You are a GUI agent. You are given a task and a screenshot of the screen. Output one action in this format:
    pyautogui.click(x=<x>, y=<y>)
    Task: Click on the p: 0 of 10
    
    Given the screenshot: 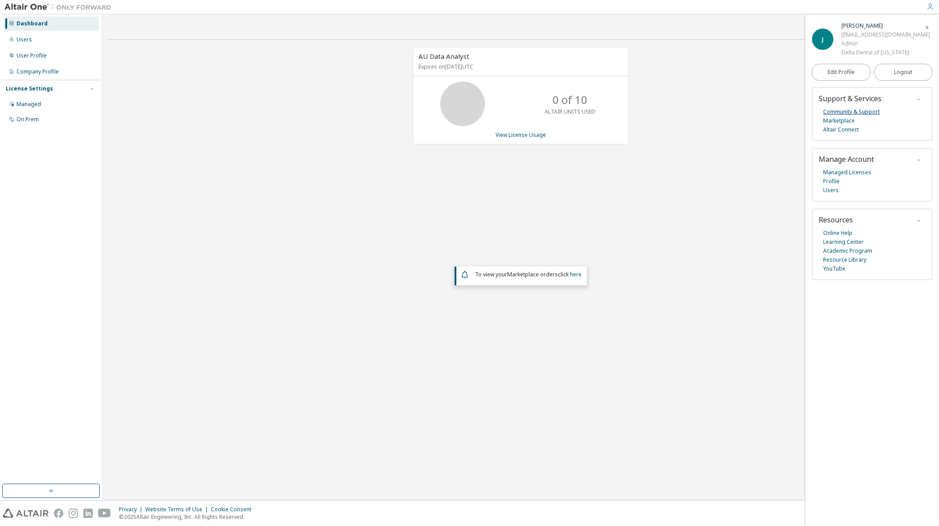 What is the action you would take?
    pyautogui.click(x=570, y=100)
    